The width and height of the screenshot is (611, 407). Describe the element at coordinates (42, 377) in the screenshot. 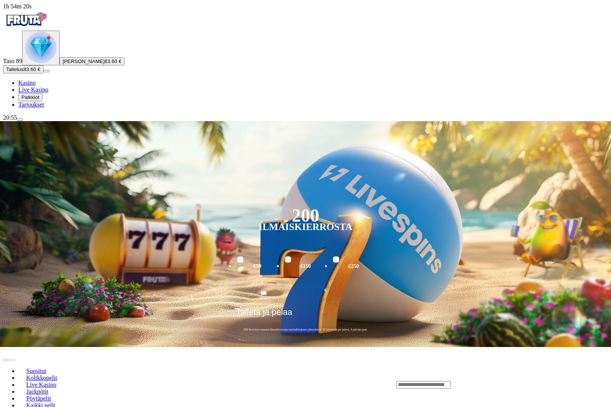

I see `span: Kolikkopelit` at that location.